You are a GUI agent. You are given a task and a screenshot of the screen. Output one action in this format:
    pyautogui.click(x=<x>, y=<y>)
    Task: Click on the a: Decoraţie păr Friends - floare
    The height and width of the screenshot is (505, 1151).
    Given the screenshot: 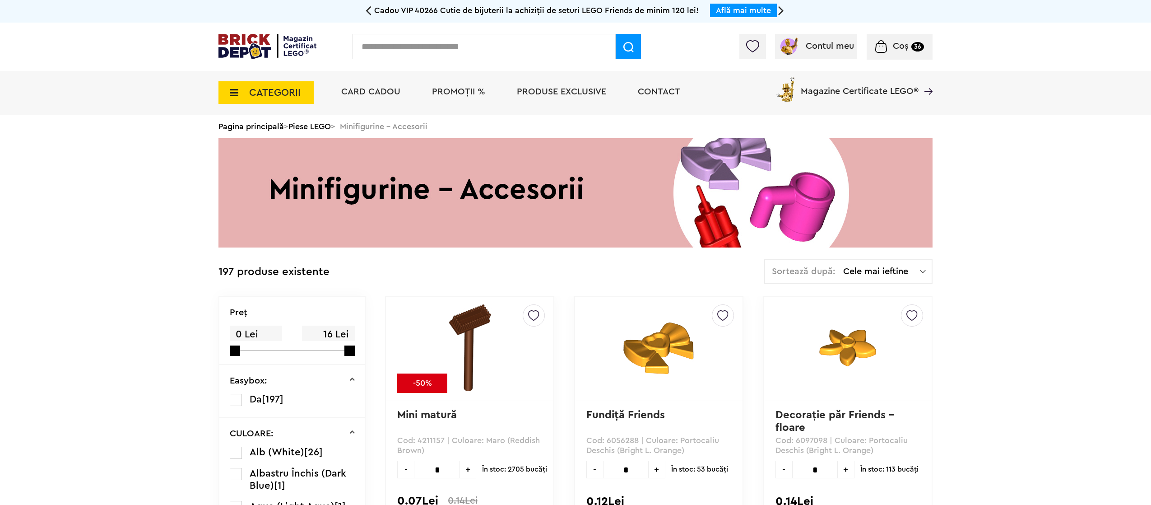 What is the action you would take?
    pyautogui.click(x=836, y=421)
    